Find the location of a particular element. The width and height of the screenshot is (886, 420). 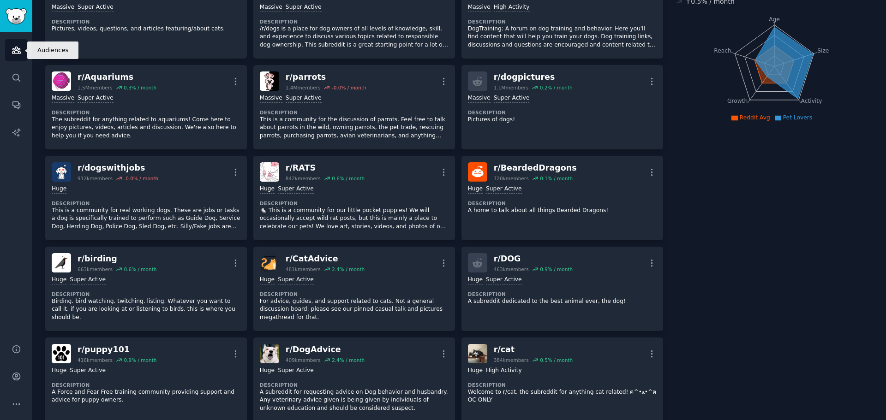

a: r/dogpictures1.1Mmembers0.2% / monthMassiveSuper ActiveDescriptionPictures of dogs! is located at coordinates (562, 107).